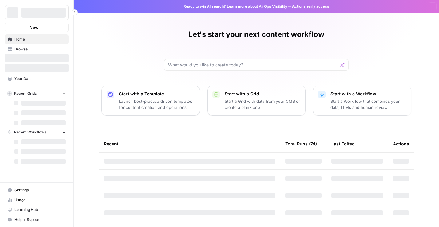 The width and height of the screenshot is (439, 227). Describe the element at coordinates (37, 27) in the screenshot. I see `button: New` at that location.